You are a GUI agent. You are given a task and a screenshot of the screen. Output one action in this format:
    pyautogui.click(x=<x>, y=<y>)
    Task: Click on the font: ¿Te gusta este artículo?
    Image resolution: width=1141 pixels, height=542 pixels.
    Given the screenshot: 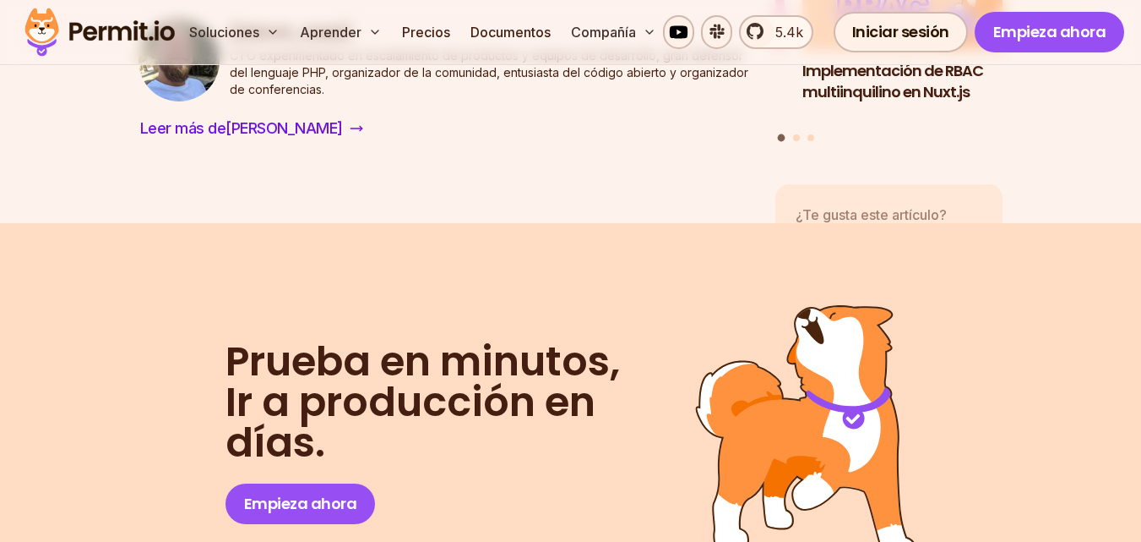 What is the action you would take?
    pyautogui.click(x=871, y=215)
    